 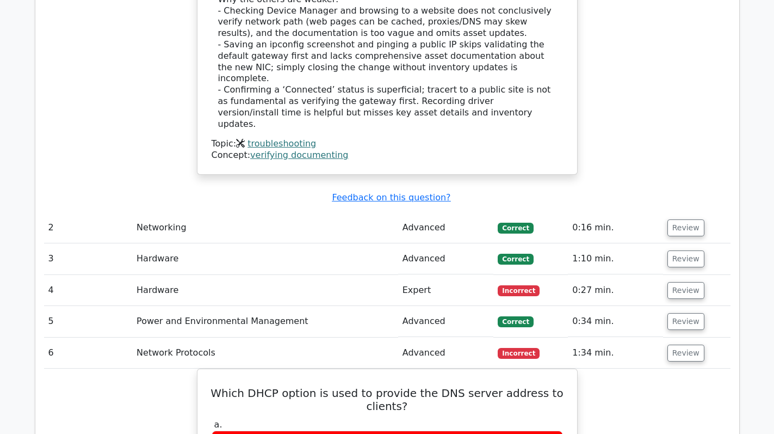 What do you see at coordinates (299, 155) in the screenshot?
I see `a: verifying documenting` at bounding box center [299, 155].